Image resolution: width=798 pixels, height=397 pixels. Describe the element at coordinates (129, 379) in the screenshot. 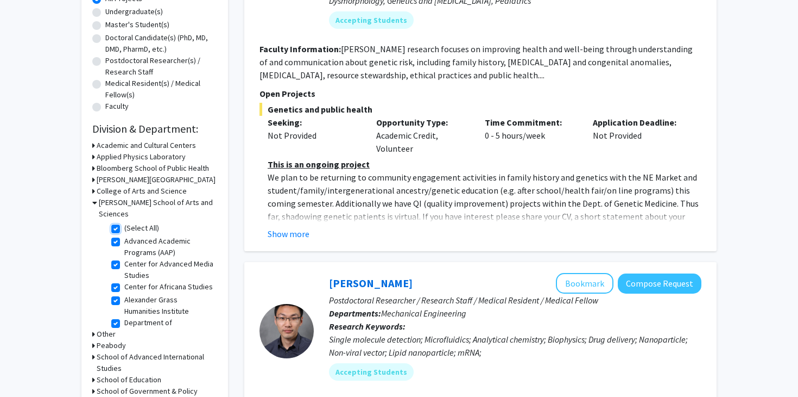

I see `h3: School of Education` at that location.